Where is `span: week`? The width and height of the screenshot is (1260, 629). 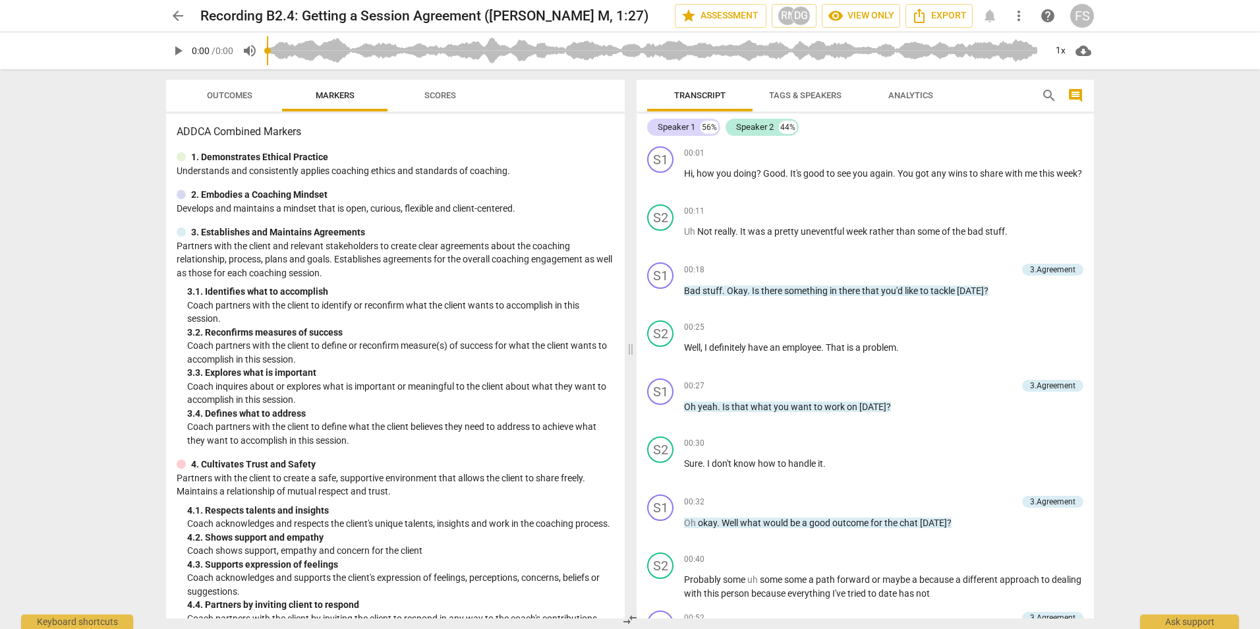
span: week is located at coordinates (1067, 173).